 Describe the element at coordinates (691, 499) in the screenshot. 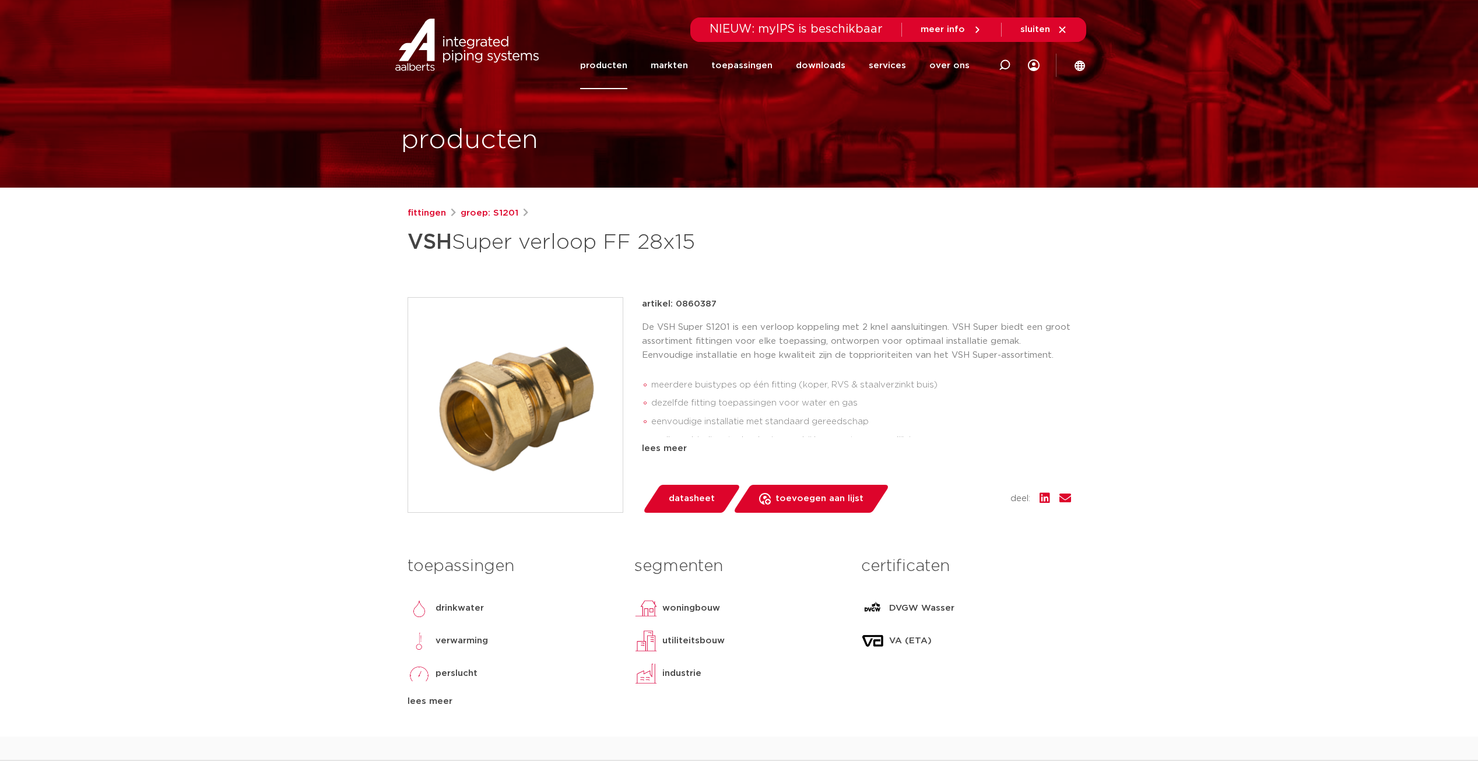

I see `a: datasheet` at that location.